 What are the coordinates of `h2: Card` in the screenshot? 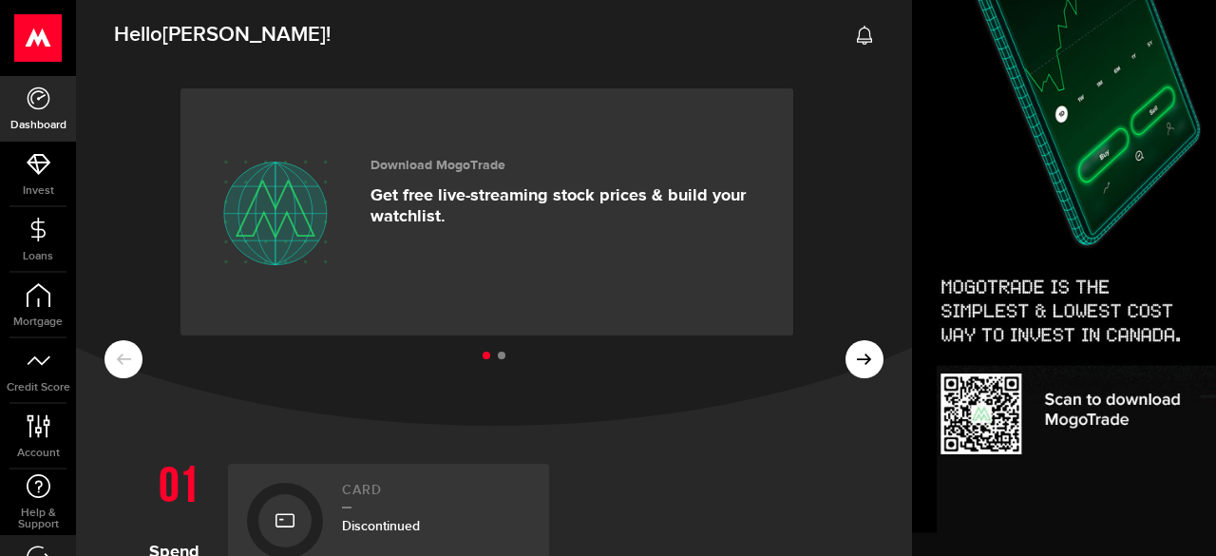 It's located at (436, 495).